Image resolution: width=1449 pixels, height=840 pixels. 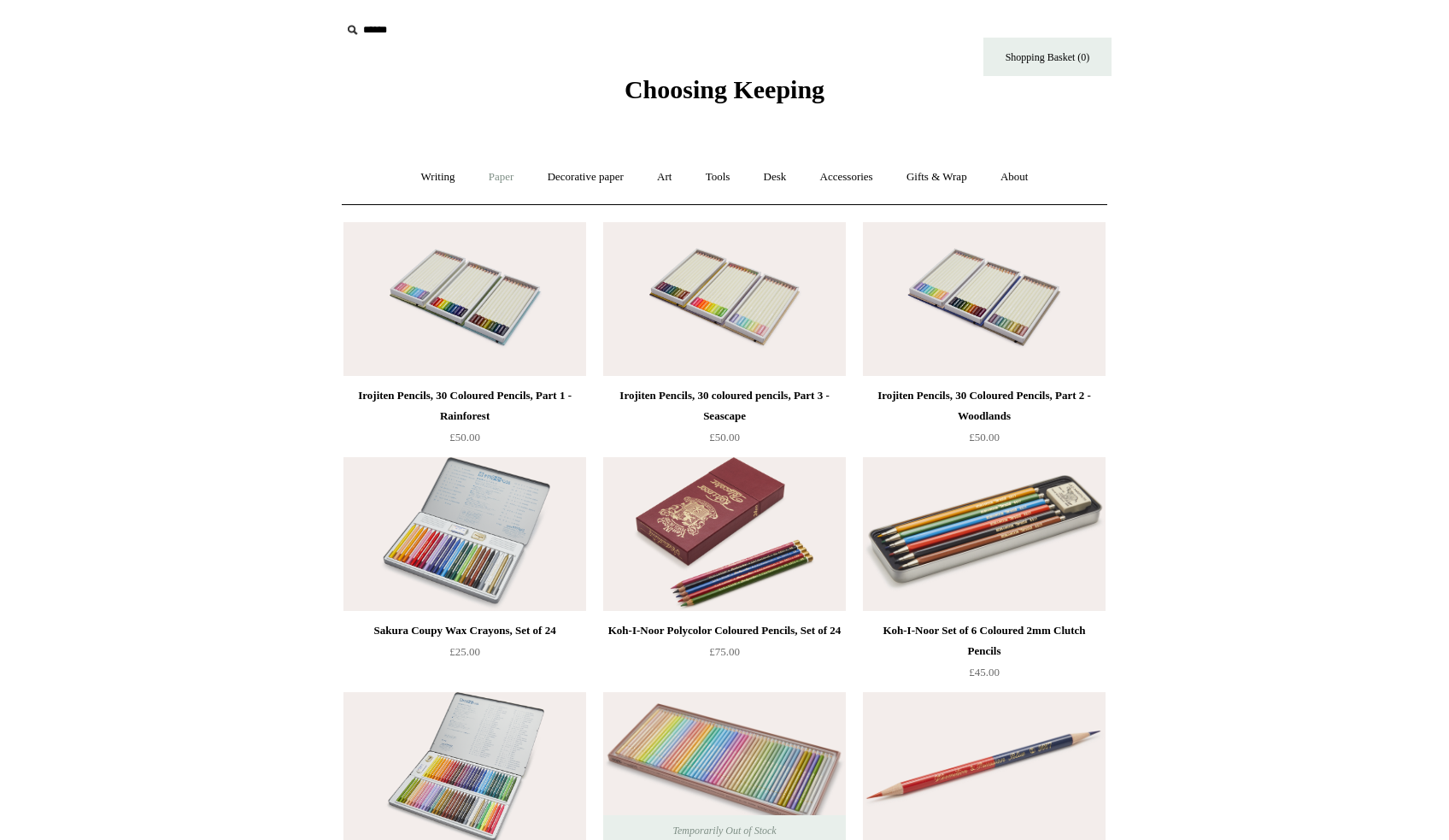 I want to click on img: Irojiten Pencils, 30 coloured pencils, Part 3 - Seascape, so click(x=724, y=299).